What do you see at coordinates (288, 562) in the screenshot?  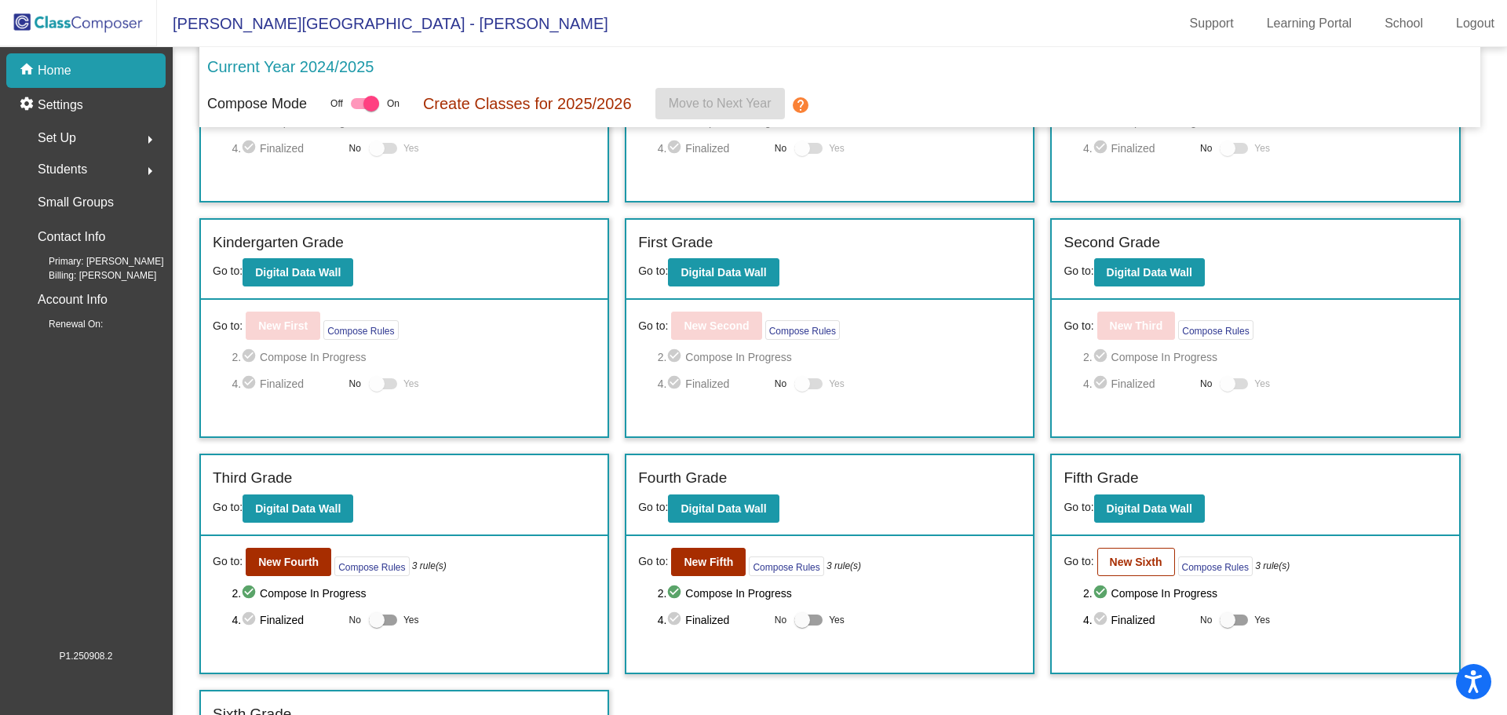 I see `b: New Fourth` at bounding box center [288, 562].